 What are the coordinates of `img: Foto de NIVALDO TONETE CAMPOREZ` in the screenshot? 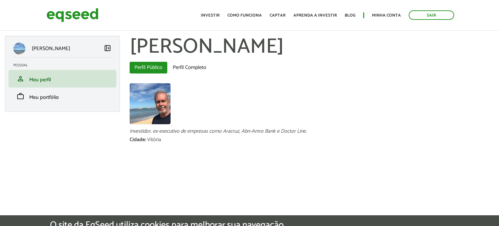 It's located at (150, 104).